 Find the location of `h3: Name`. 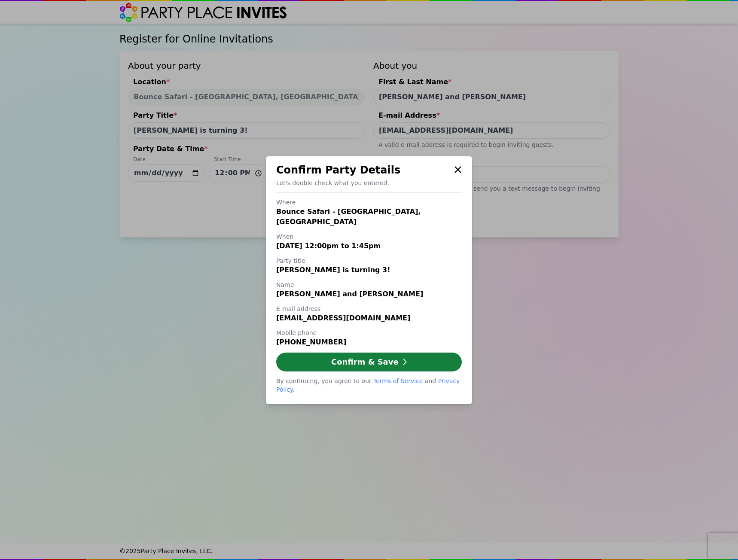

h3: Name is located at coordinates (369, 285).